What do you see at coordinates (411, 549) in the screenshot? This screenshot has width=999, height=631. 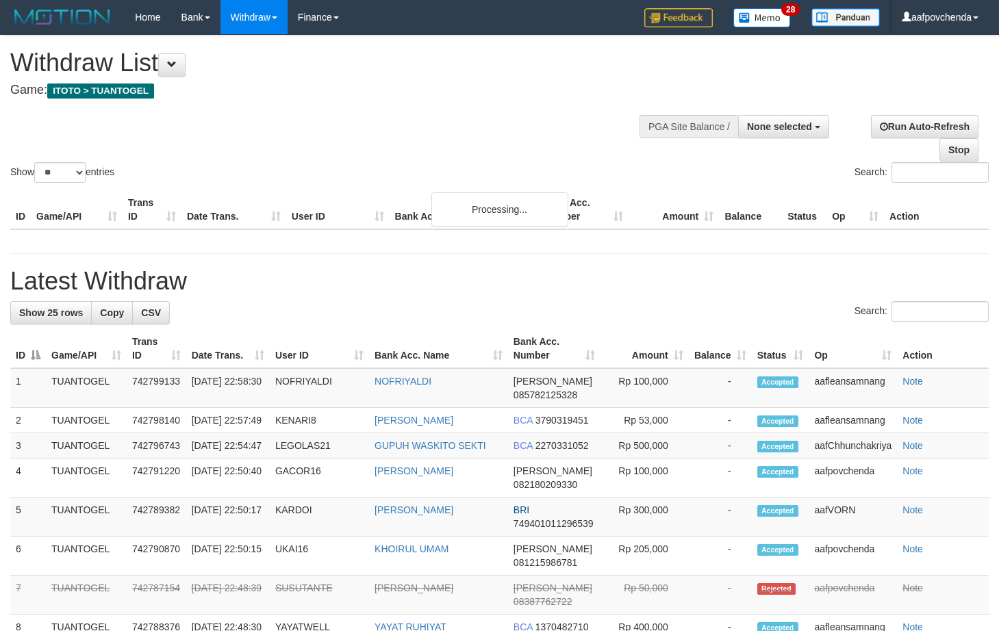 I see `a: KHOIRUL UMAM` at bounding box center [411, 549].